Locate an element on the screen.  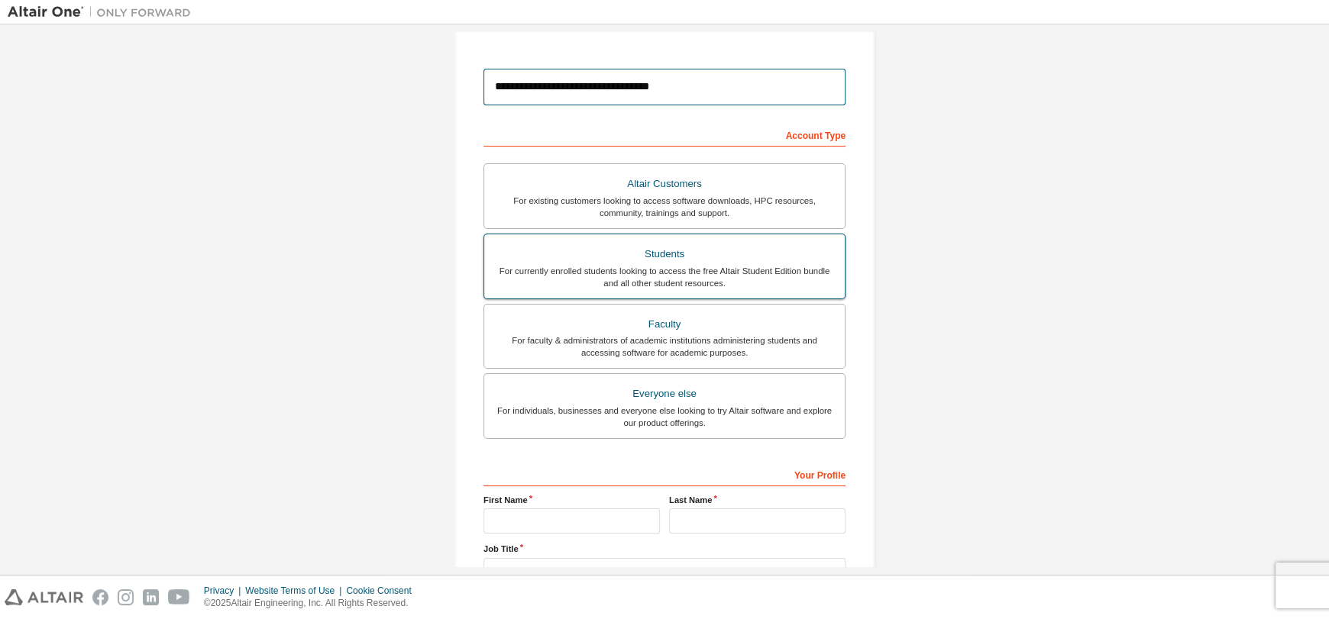
div: Your Profile is located at coordinates (664, 474).